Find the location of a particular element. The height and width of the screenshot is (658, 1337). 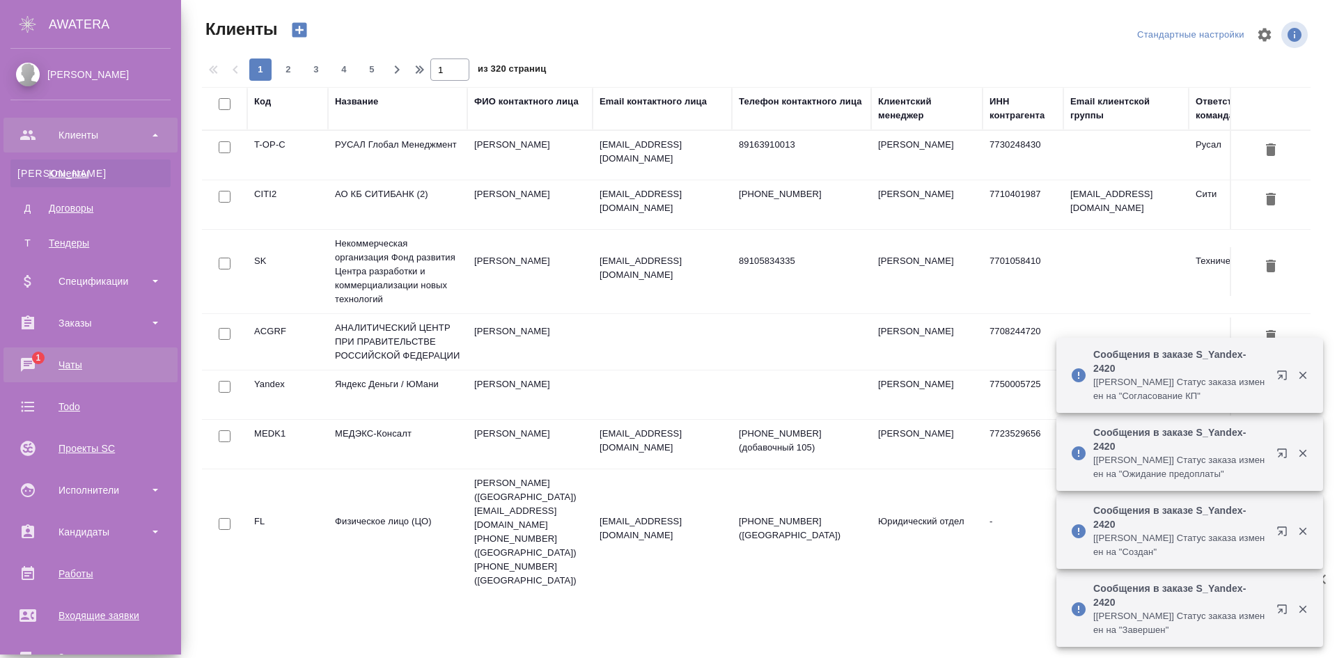

div: Проекты SC is located at coordinates (91, 448).